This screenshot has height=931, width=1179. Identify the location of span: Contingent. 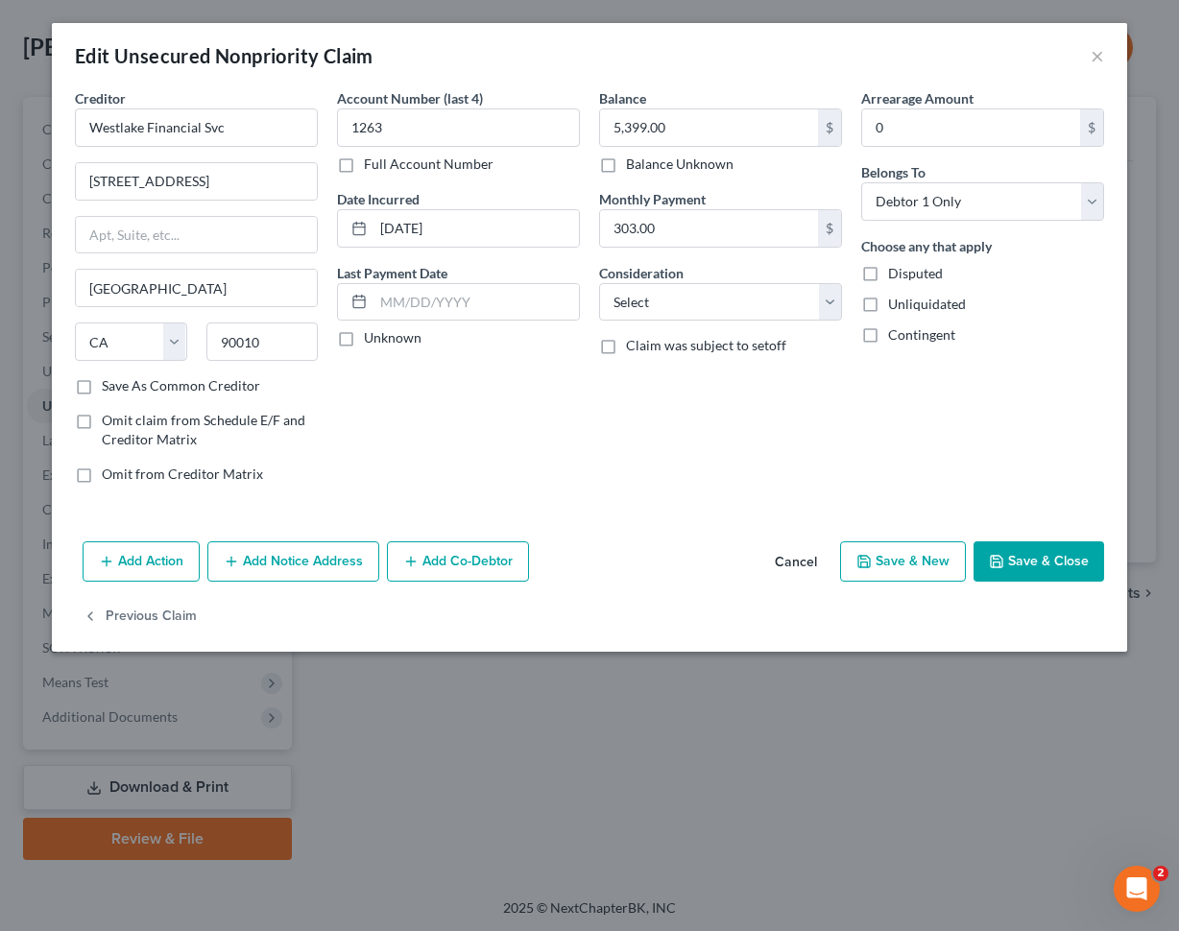
(922, 334).